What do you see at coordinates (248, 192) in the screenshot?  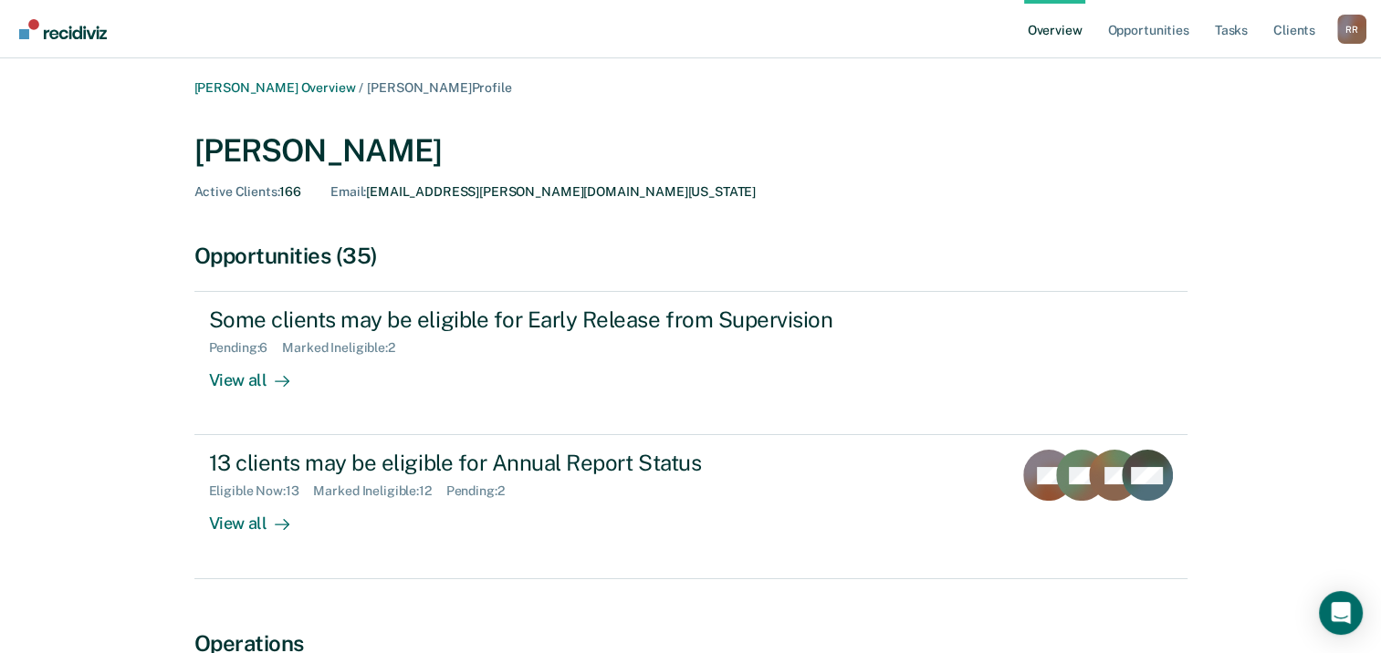 I see `div: 166` at bounding box center [248, 192].